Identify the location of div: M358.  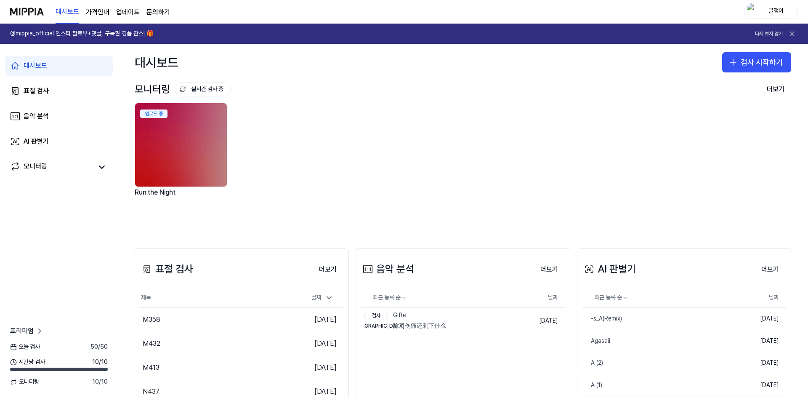
(152, 320).